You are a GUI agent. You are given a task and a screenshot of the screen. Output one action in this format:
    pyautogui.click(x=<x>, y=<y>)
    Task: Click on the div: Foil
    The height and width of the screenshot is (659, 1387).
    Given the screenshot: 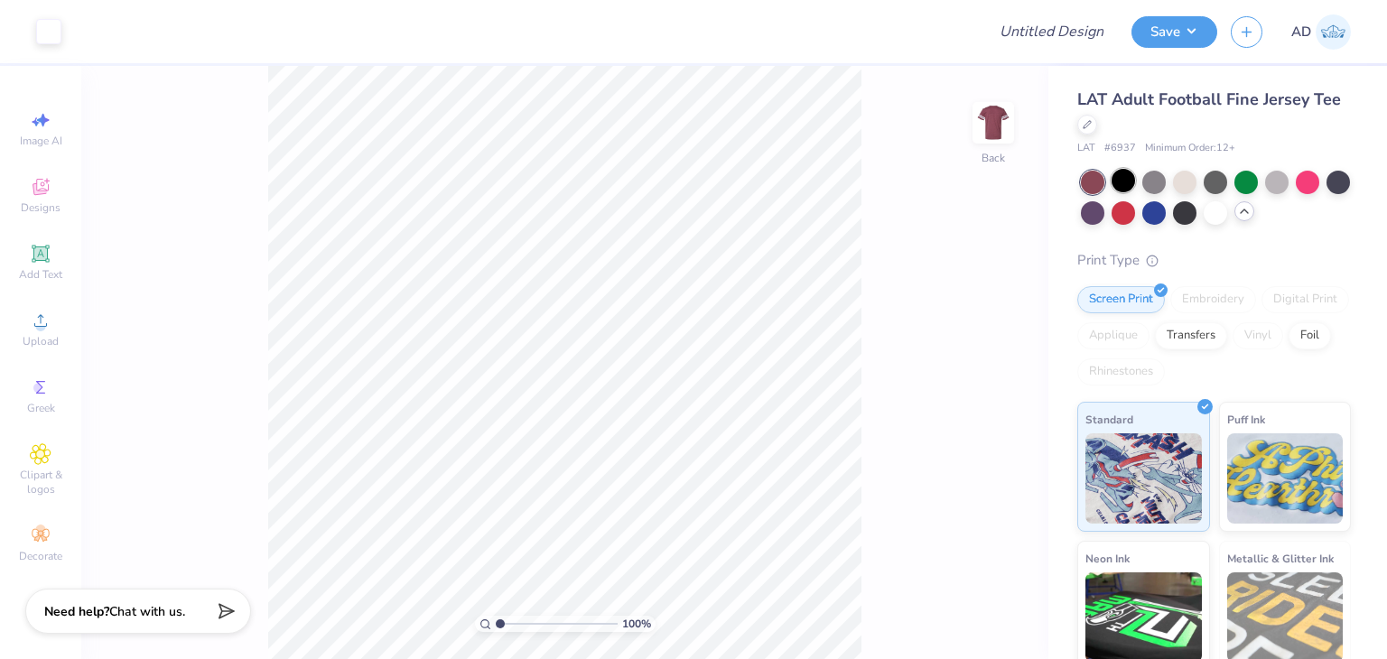 What is the action you would take?
    pyautogui.click(x=1310, y=336)
    